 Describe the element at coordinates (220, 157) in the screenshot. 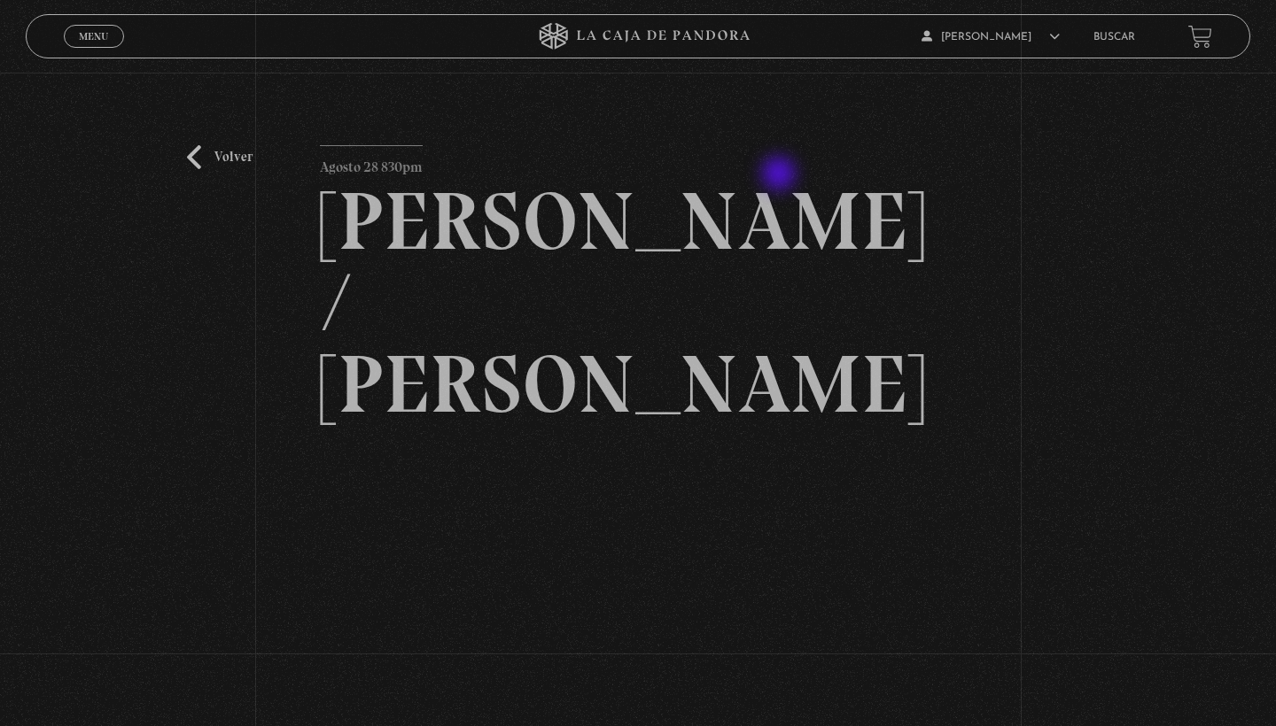

I see `a: Volver` at that location.